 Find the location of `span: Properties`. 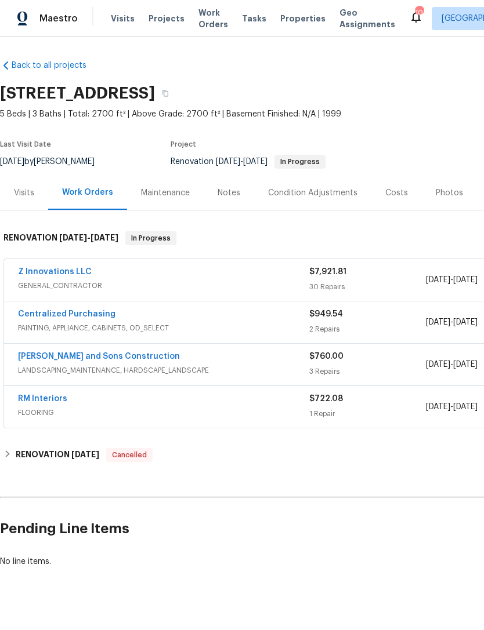

span: Properties is located at coordinates (303, 19).